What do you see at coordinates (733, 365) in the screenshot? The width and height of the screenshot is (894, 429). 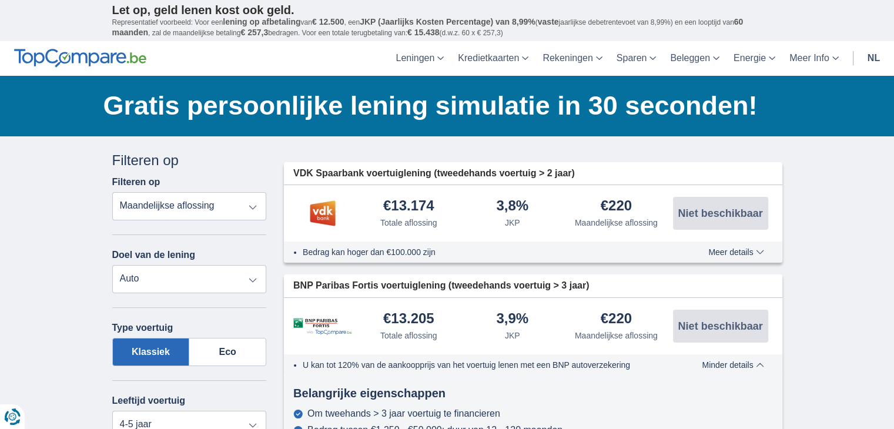 I see `span: Minder details` at bounding box center [733, 365].